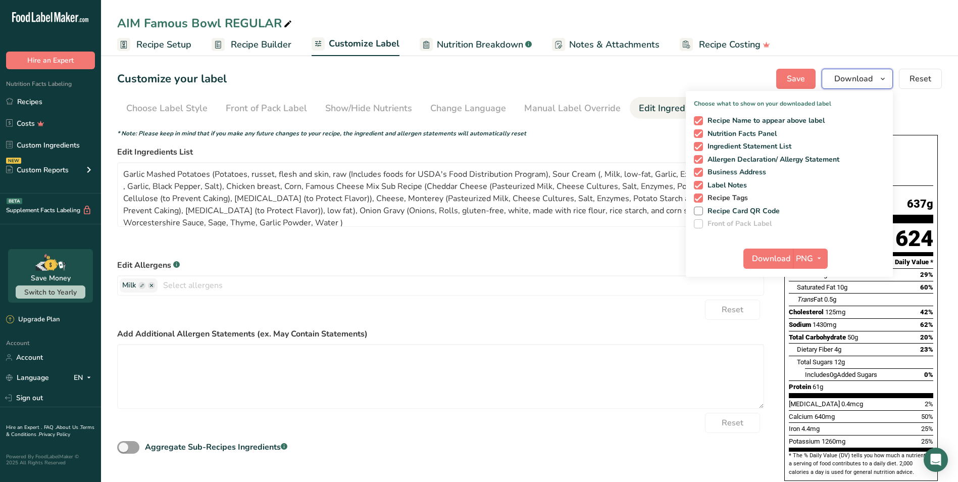 This screenshot has height=482, width=958. Describe the element at coordinates (926, 337) in the screenshot. I see `span: 20%` at that location.